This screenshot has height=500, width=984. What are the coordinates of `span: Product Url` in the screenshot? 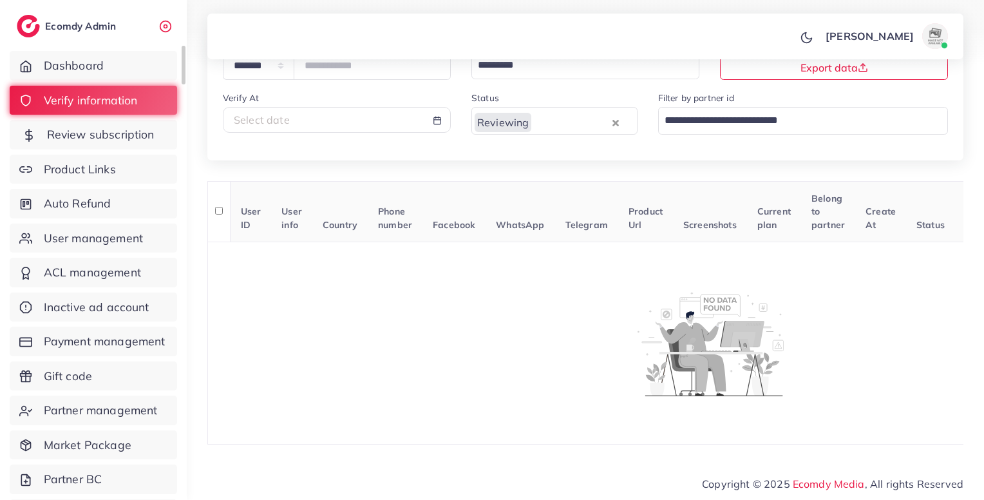 It's located at (645, 218).